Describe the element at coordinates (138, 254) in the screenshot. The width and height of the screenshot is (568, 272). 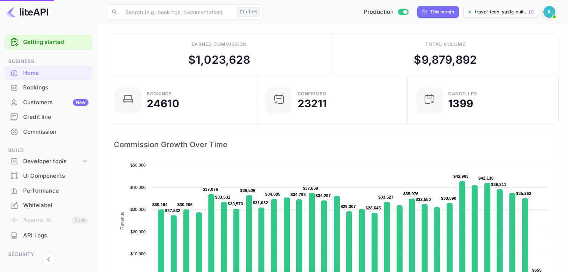
I see `text: $10,000` at that location.